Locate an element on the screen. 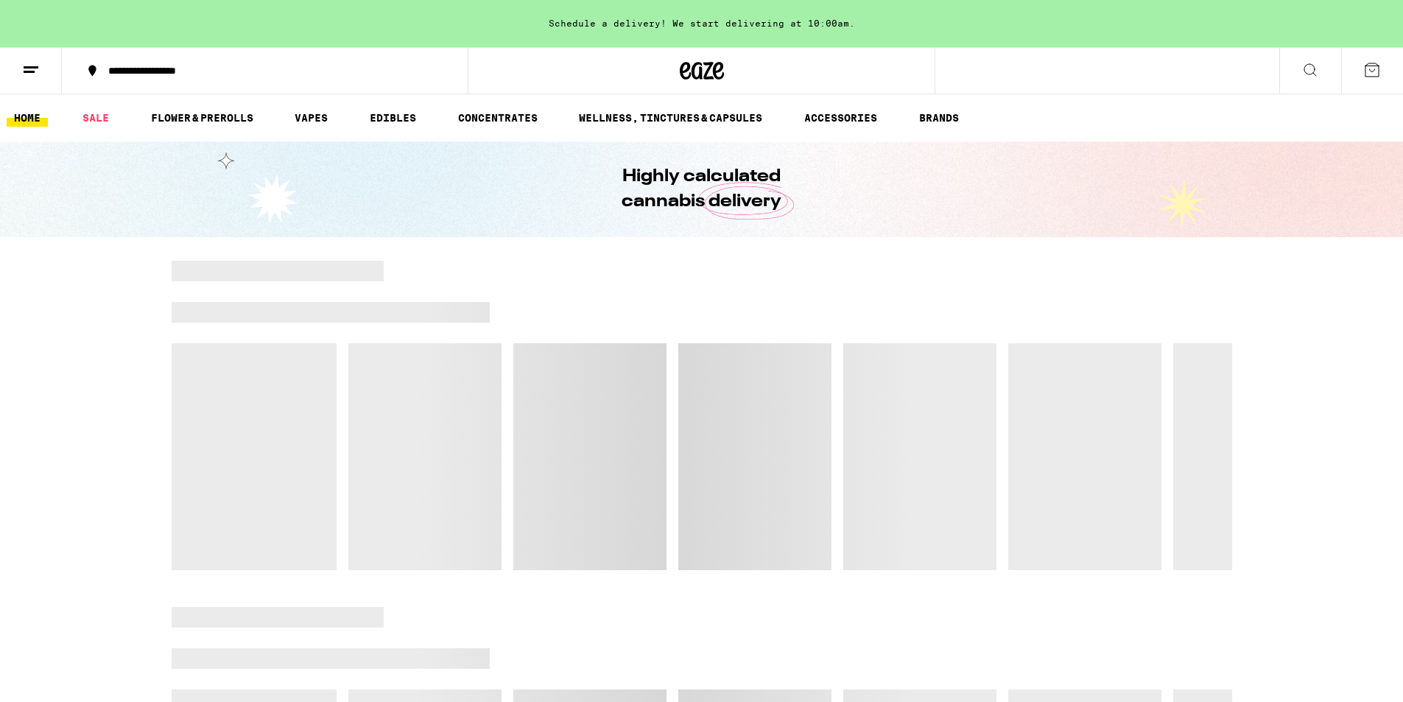 The height and width of the screenshot is (702, 1403). a: EDIBLES is located at coordinates (393, 118).